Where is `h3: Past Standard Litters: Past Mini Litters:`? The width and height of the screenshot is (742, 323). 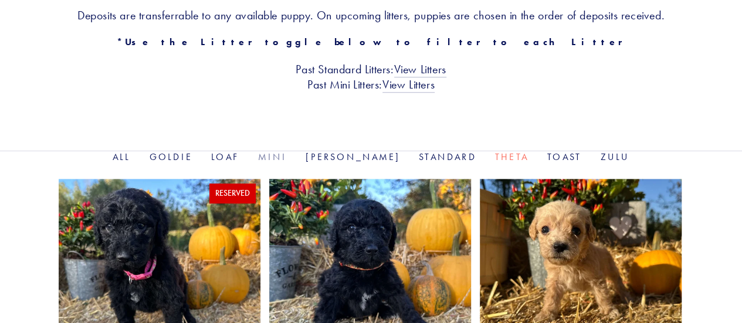
h3: Past Standard Litters: Past Mini Litters: is located at coordinates (371, 77).